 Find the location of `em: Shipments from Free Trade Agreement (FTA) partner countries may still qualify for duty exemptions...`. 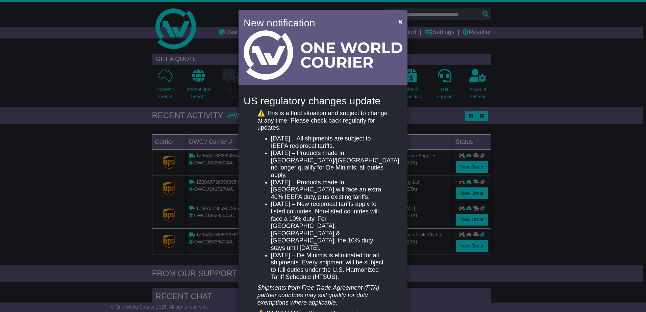

em: Shipments from Free Trade Agreement (FTA) partner countries may still qualify for duty exemptions... is located at coordinates (318, 295).